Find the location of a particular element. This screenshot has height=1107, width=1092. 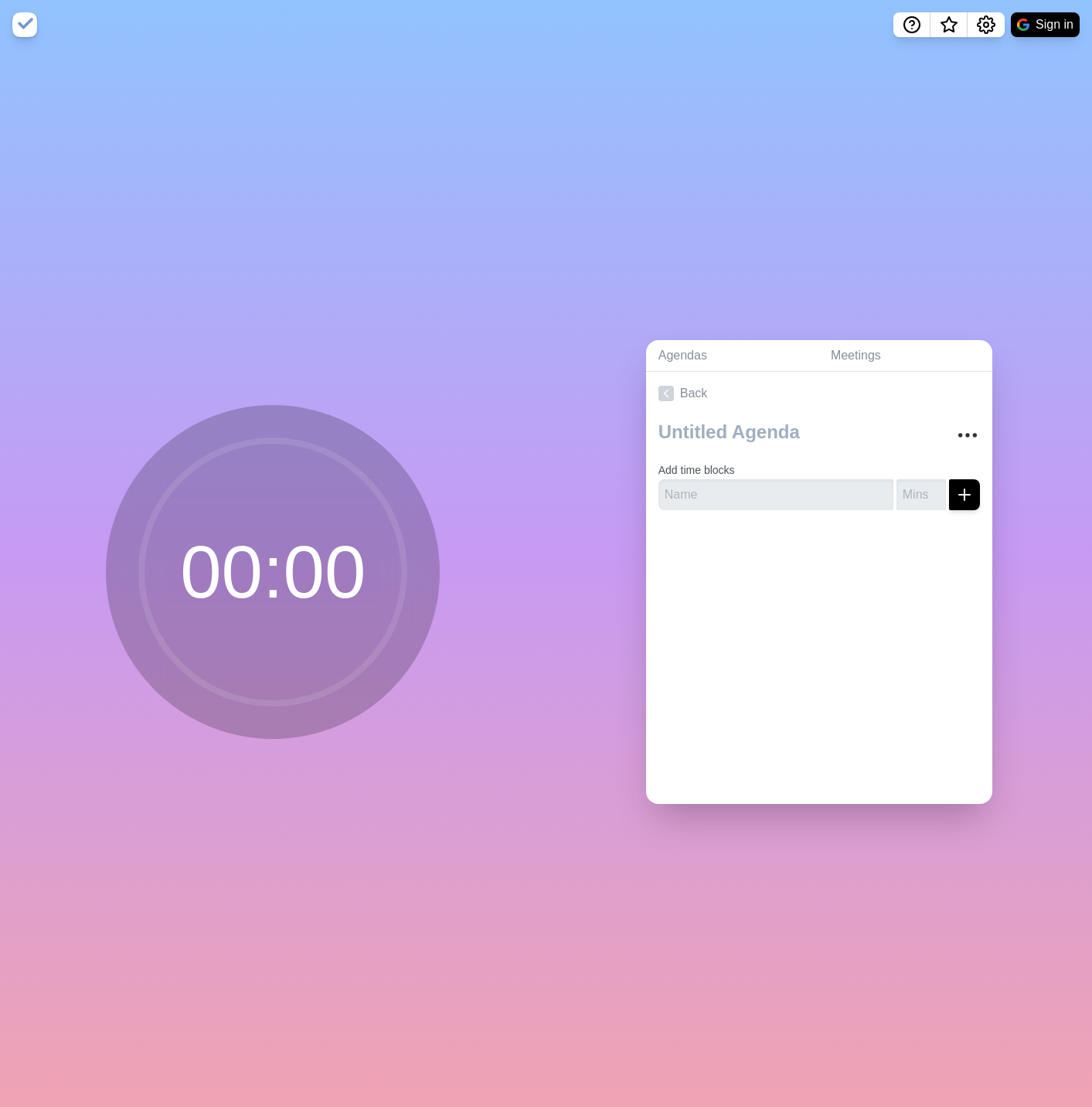

button: Help is located at coordinates (912, 25).